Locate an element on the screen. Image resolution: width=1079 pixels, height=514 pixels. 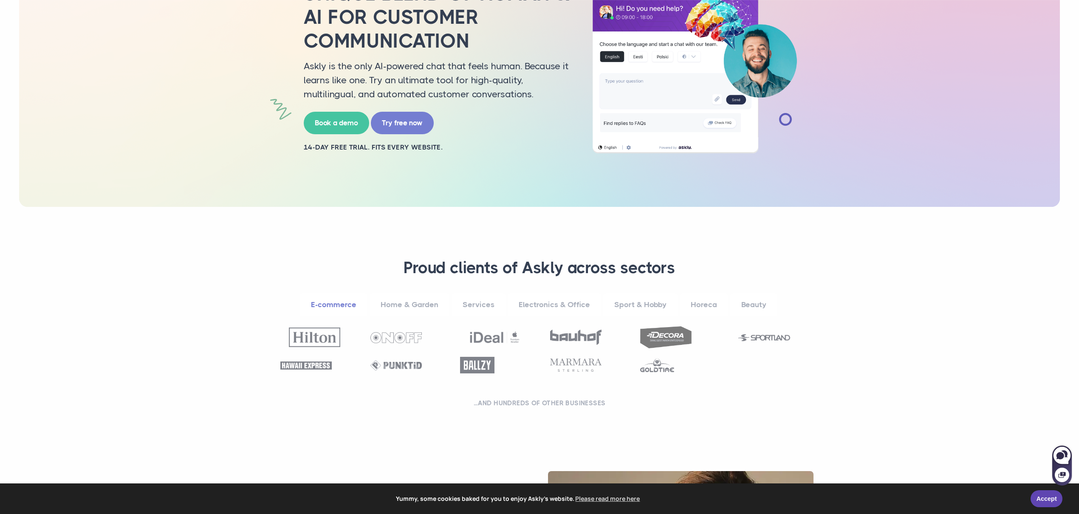
a: Electronics & Office is located at coordinates (554, 304).